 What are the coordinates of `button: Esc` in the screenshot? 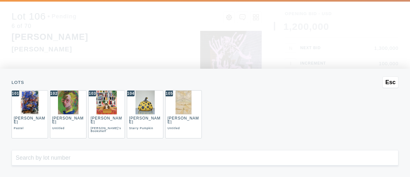 It's located at (391, 82).